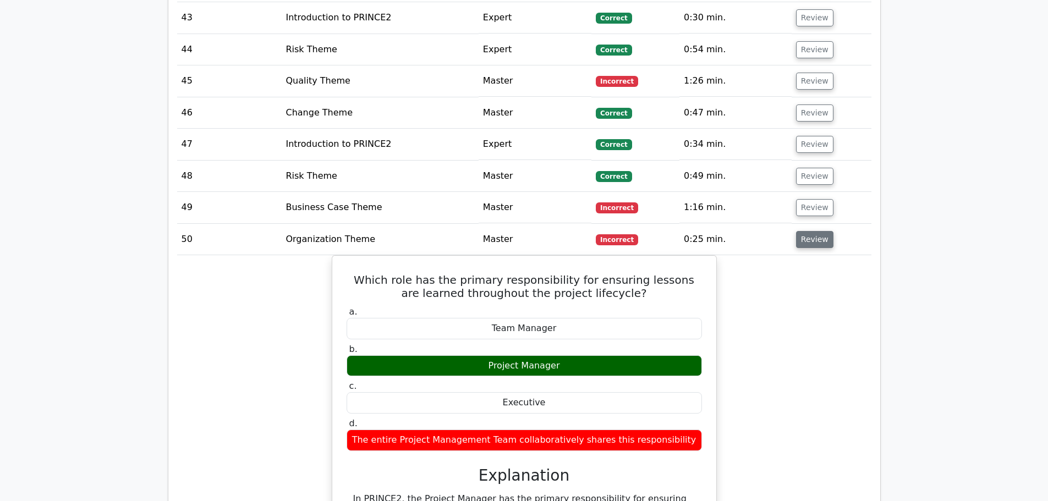 This screenshot has width=1048, height=501. I want to click on td: Business Case Theme, so click(380, 207).